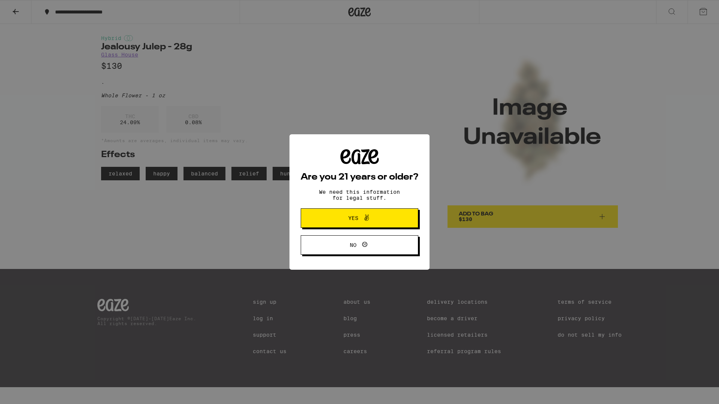 Image resolution: width=719 pixels, height=404 pixels. I want to click on h2: Are you 21 years or older?, so click(359, 177).